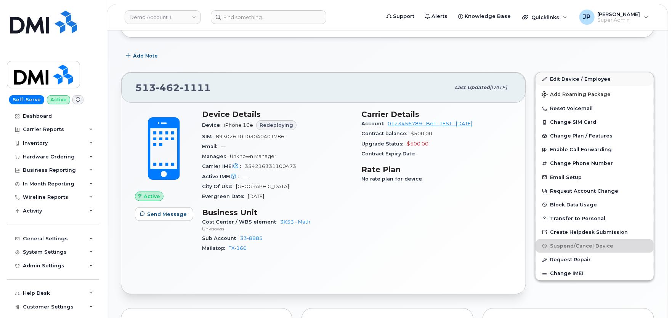 The height and width of the screenshot is (318, 672). What do you see at coordinates (485, 16) in the screenshot?
I see `a: Knowledge Base` at bounding box center [485, 16].